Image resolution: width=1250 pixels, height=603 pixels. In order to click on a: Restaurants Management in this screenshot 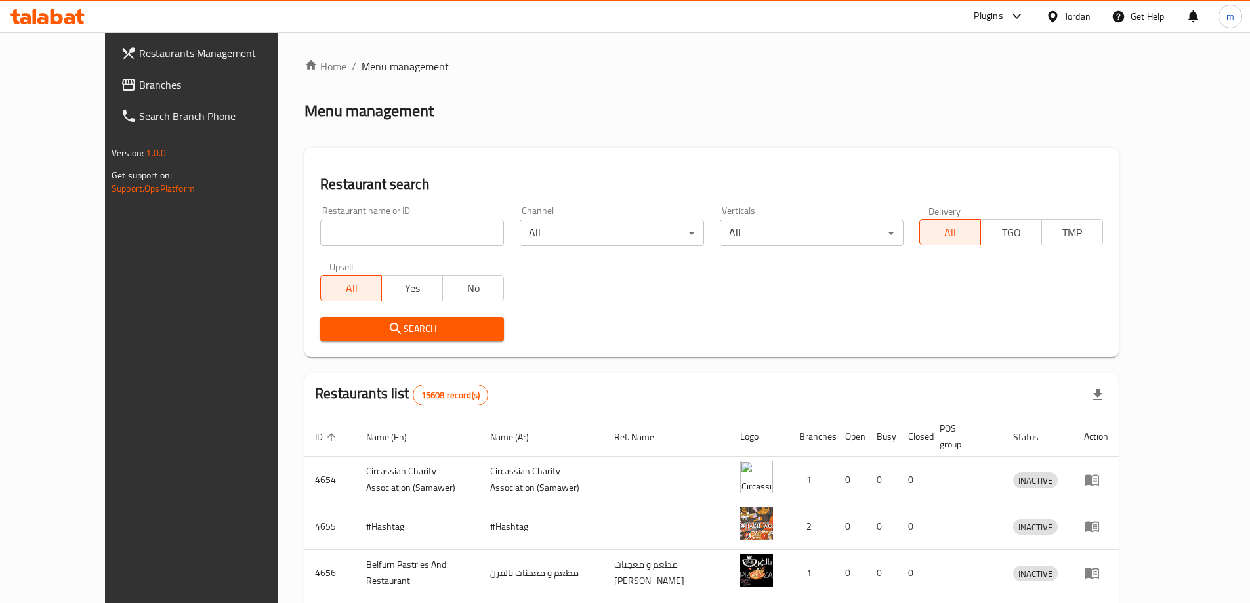, I will do `click(212, 53)`.